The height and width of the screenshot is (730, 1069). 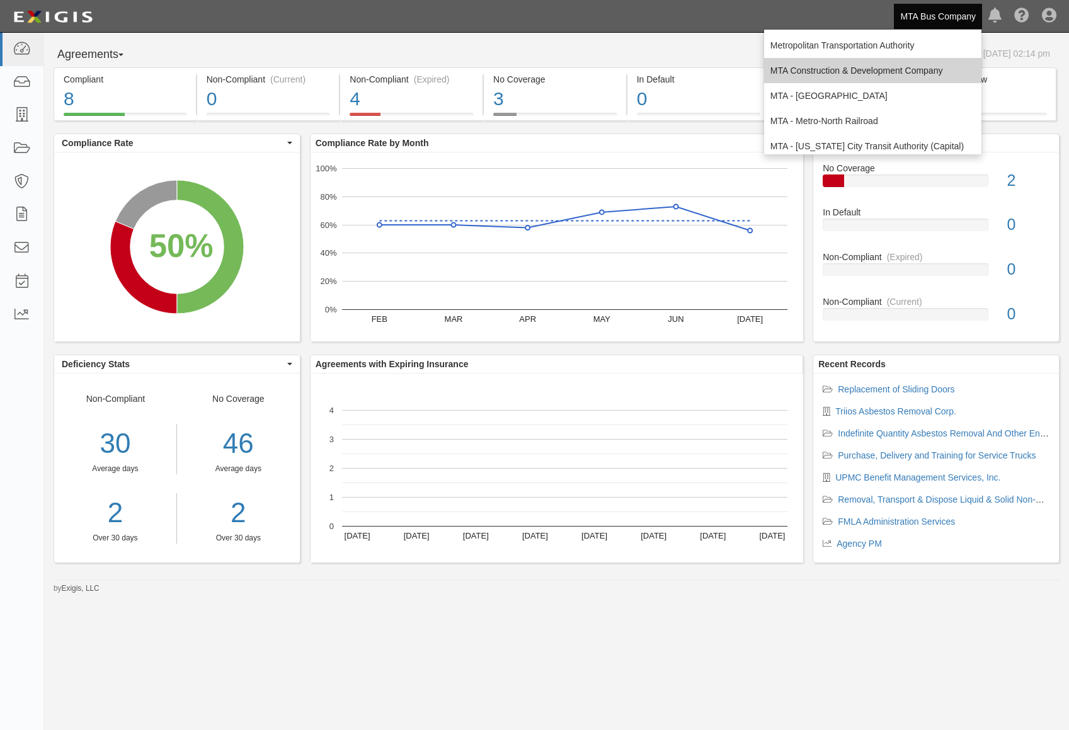 What do you see at coordinates (101, 55) in the screenshot?
I see `button: Agreements` at bounding box center [101, 55].